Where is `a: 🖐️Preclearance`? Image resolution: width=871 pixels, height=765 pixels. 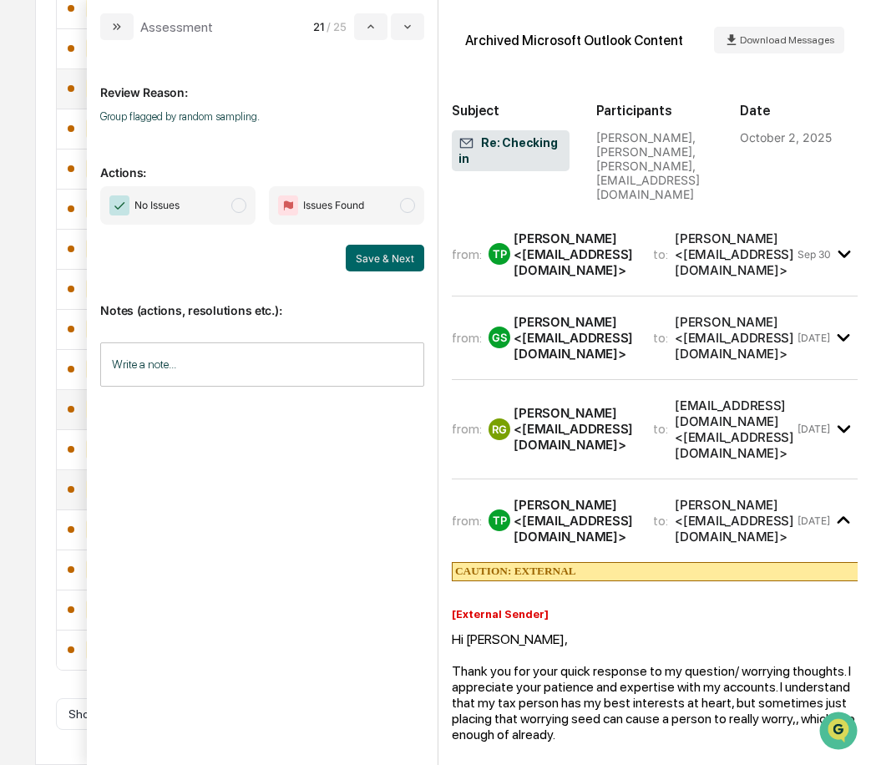 a: 🖐️Preclearance is located at coordinates (62, 219).